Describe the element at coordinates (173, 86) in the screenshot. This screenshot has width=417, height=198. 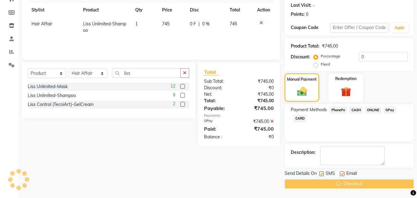
I see `span: 12` at that location.